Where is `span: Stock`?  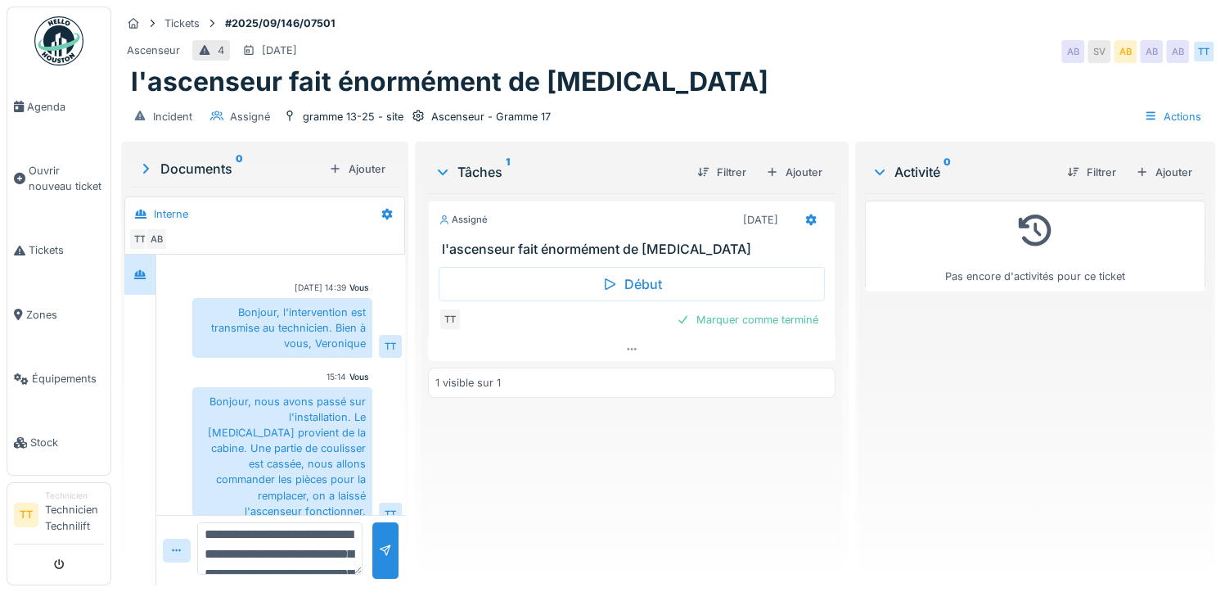
span: Stock is located at coordinates (67, 442).